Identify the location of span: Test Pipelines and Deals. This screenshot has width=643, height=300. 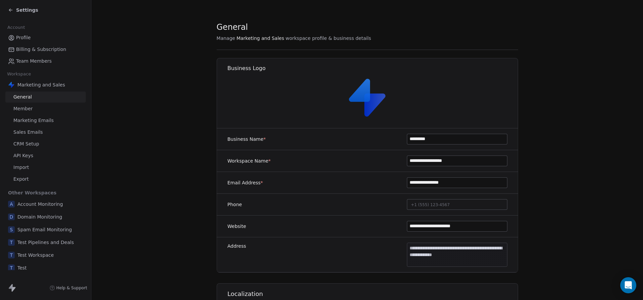
(46, 242).